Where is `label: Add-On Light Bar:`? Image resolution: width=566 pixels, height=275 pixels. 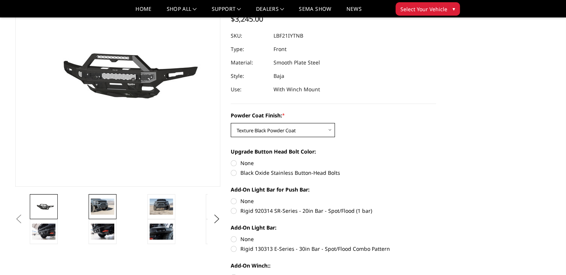 label: Add-On Light Bar: is located at coordinates (333, 227).